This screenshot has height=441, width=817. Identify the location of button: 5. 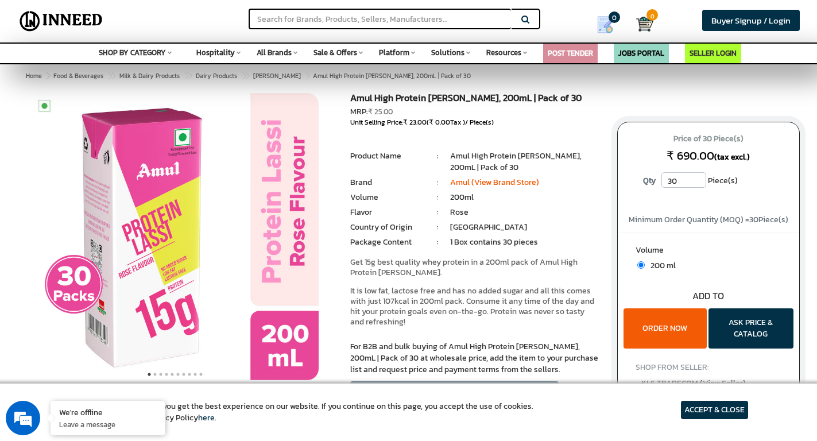
(172, 374).